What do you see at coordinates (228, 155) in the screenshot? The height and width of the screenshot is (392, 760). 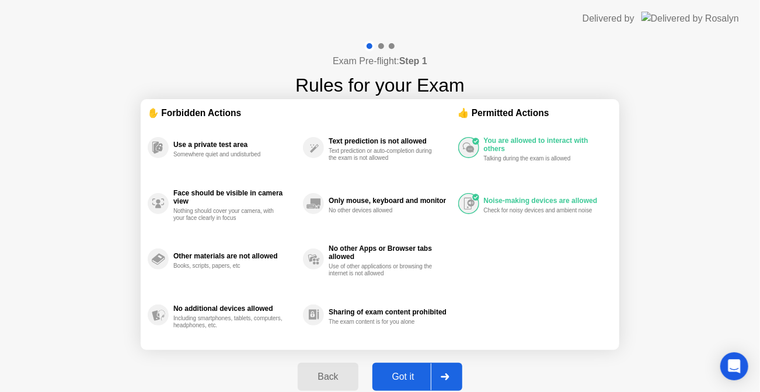 I see `div: Somewhere quiet and undisturbed` at bounding box center [228, 155].